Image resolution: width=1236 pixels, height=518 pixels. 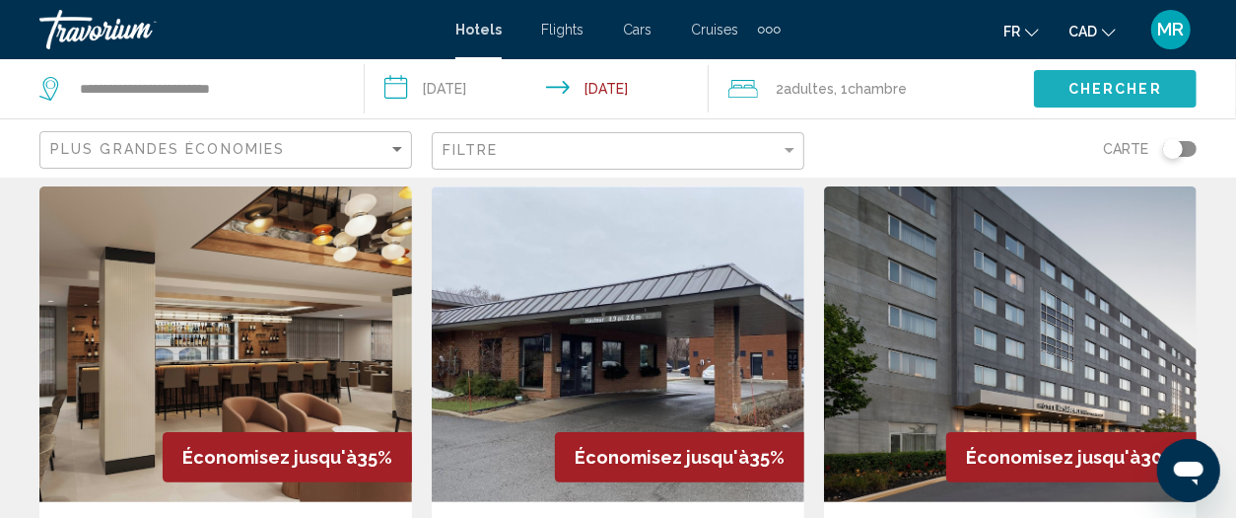 I want to click on span: , 1, so click(x=870, y=89).